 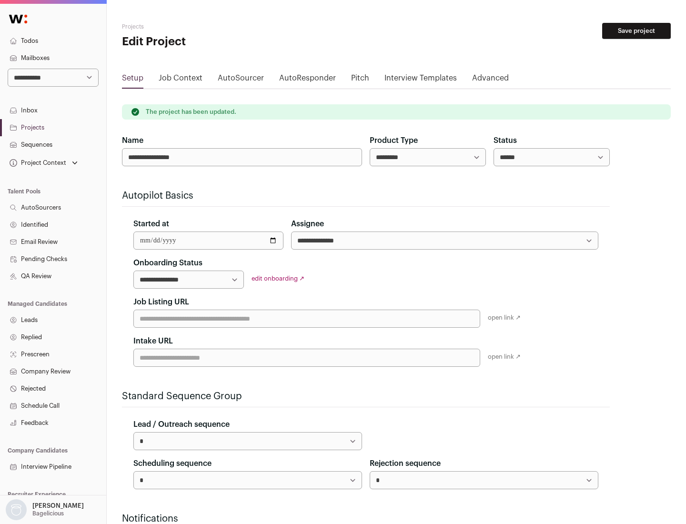 I want to click on label: Scheduling sequence, so click(x=172, y=464).